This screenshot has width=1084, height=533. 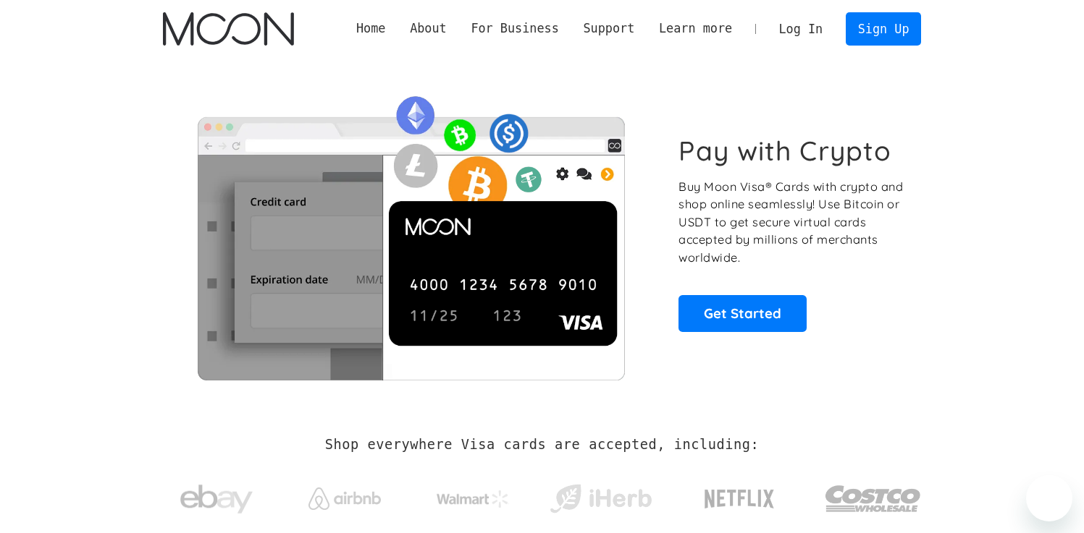 What do you see at coordinates (216, 499) in the screenshot?
I see `img: ebay` at bounding box center [216, 499].